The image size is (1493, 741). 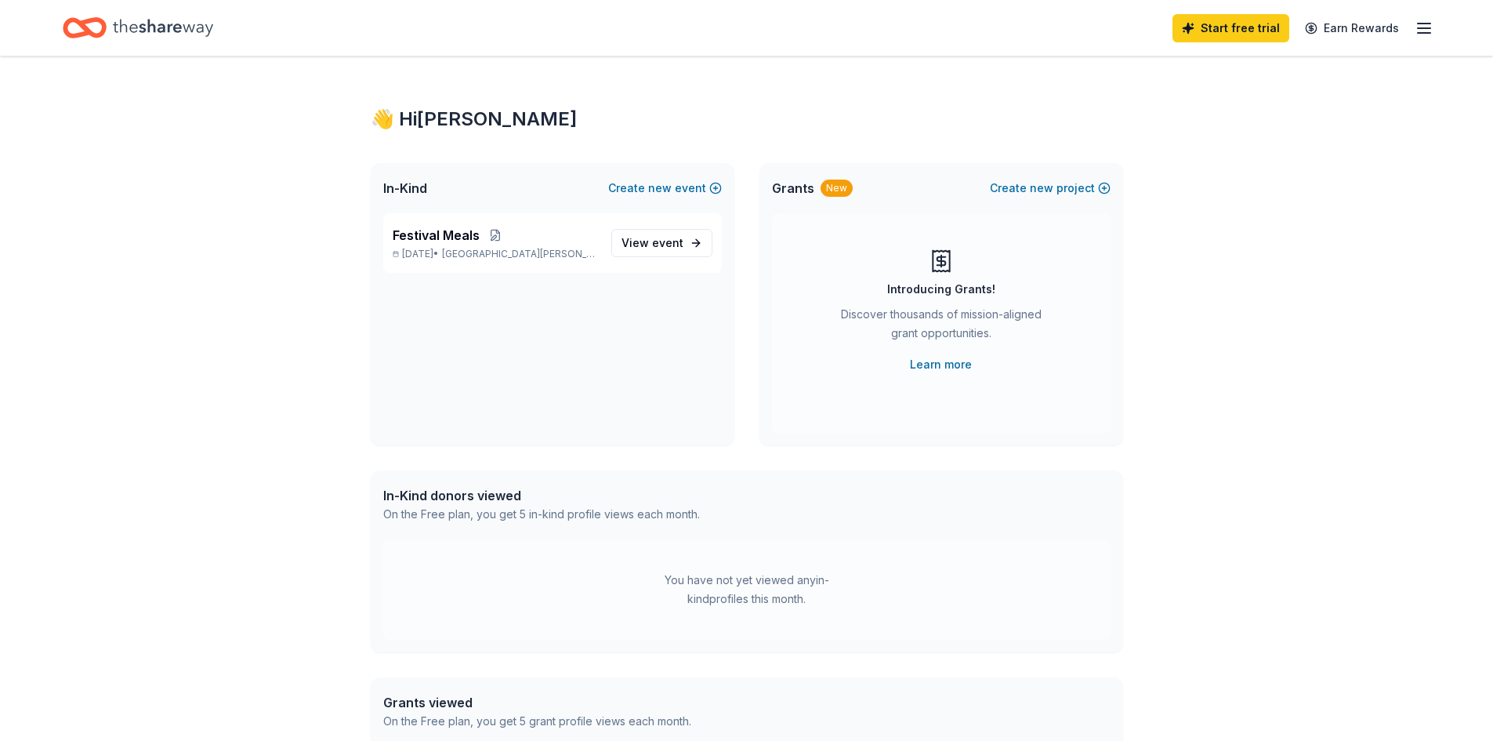 I want to click on span: In-Kind, so click(x=405, y=188).